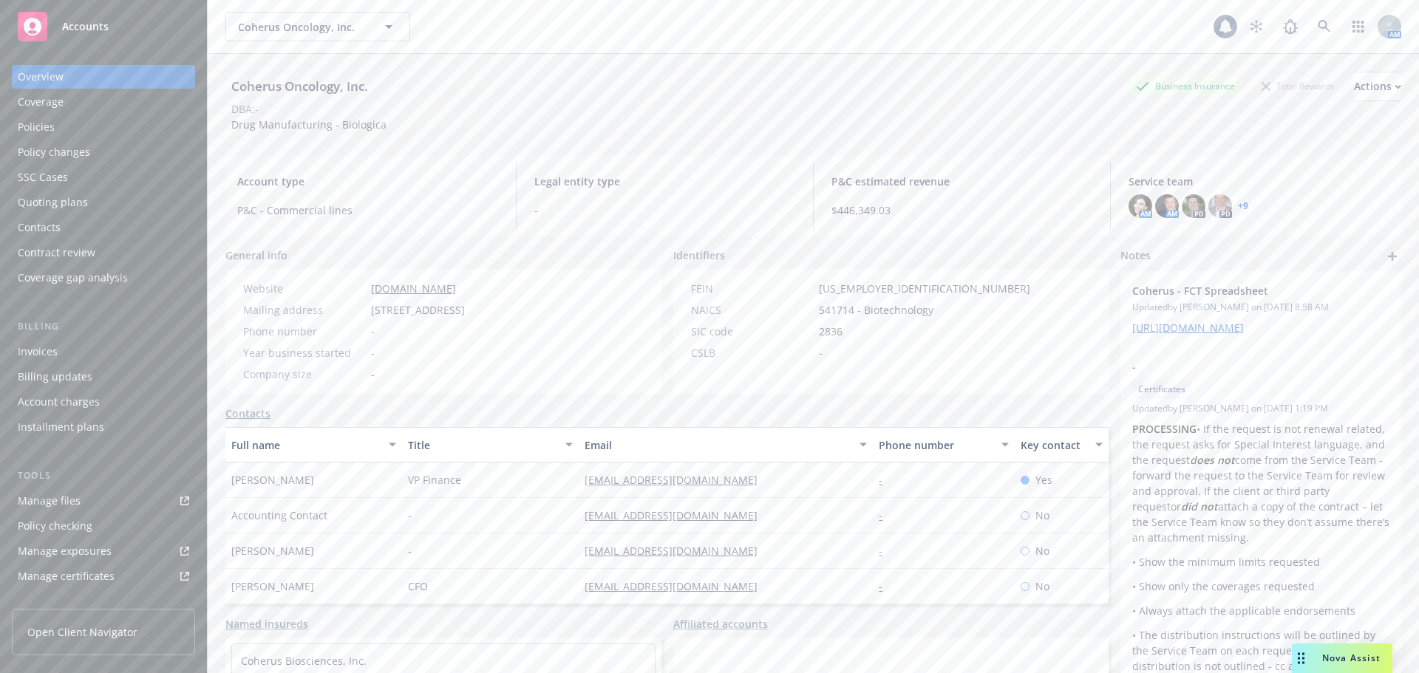 This screenshot has width=1419, height=673. Describe the element at coordinates (418, 586) in the screenshot. I see `span: CFO` at that location.